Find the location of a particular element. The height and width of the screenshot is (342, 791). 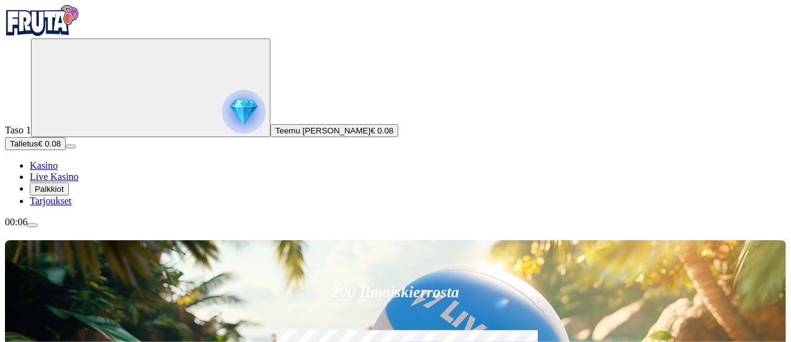

span: Live Kasino is located at coordinates (54, 176).